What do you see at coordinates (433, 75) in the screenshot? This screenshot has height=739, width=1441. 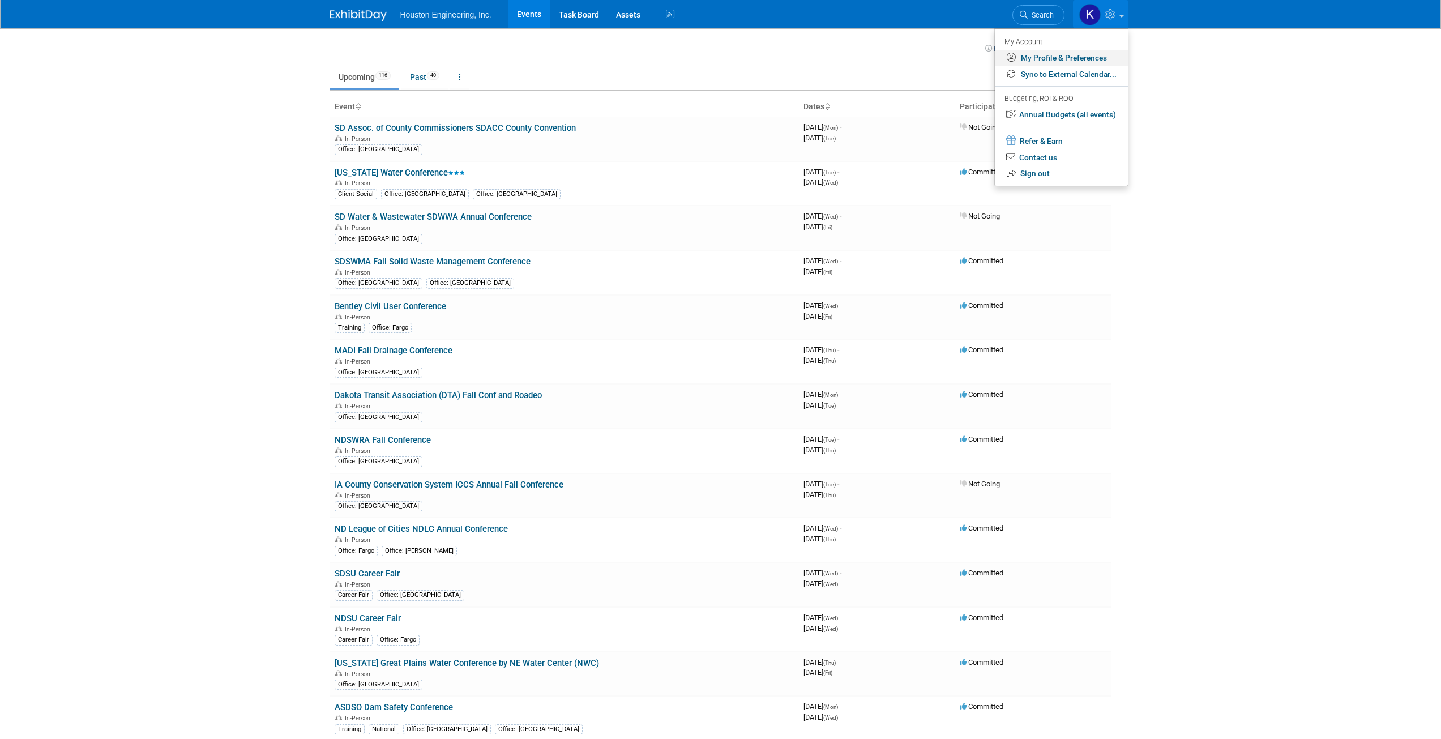 I see `span: 40` at bounding box center [433, 75].